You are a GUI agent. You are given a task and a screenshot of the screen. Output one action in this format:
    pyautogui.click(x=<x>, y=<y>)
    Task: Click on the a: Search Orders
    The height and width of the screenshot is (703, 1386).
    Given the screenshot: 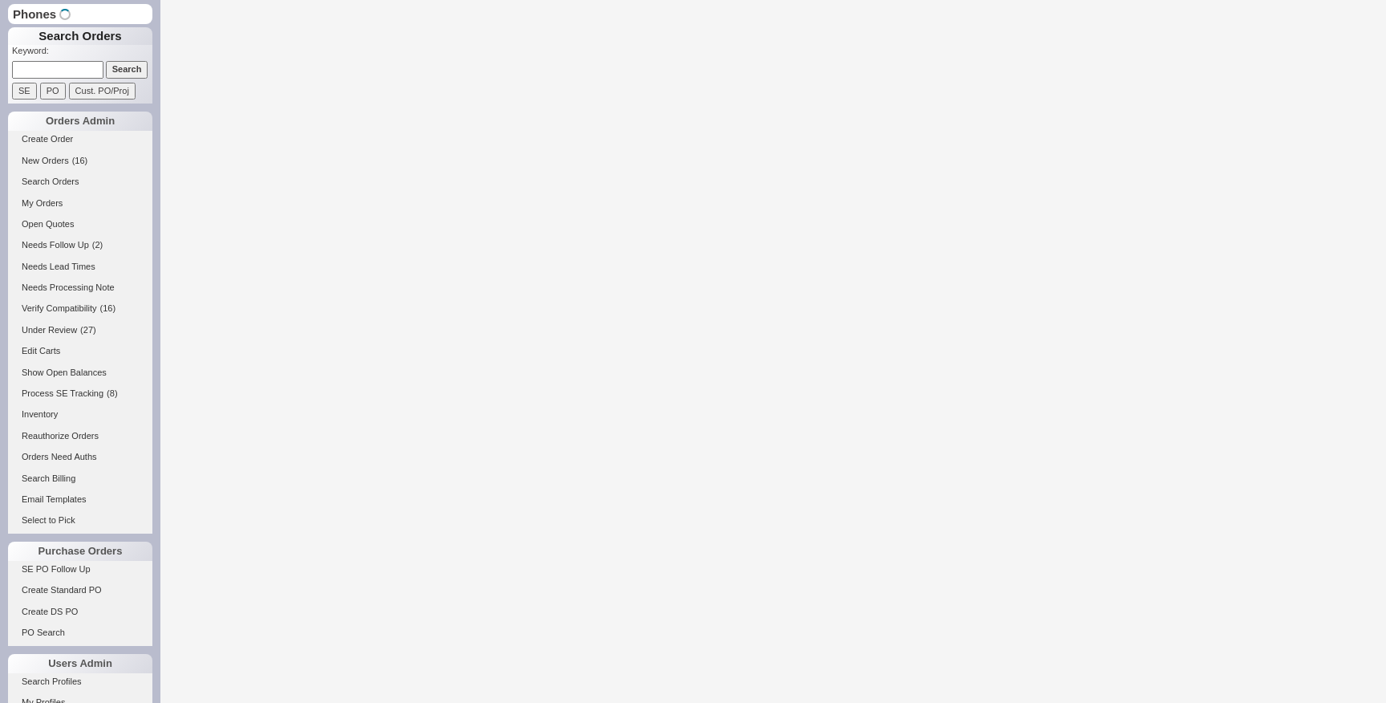 What is the action you would take?
    pyautogui.click(x=80, y=181)
    